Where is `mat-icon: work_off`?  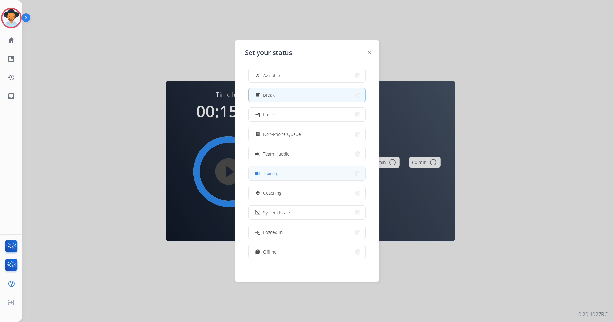
mat-icon: work_off is located at coordinates (257, 251).